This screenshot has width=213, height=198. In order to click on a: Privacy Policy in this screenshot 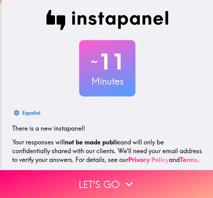, I will do `click(149, 159)`.